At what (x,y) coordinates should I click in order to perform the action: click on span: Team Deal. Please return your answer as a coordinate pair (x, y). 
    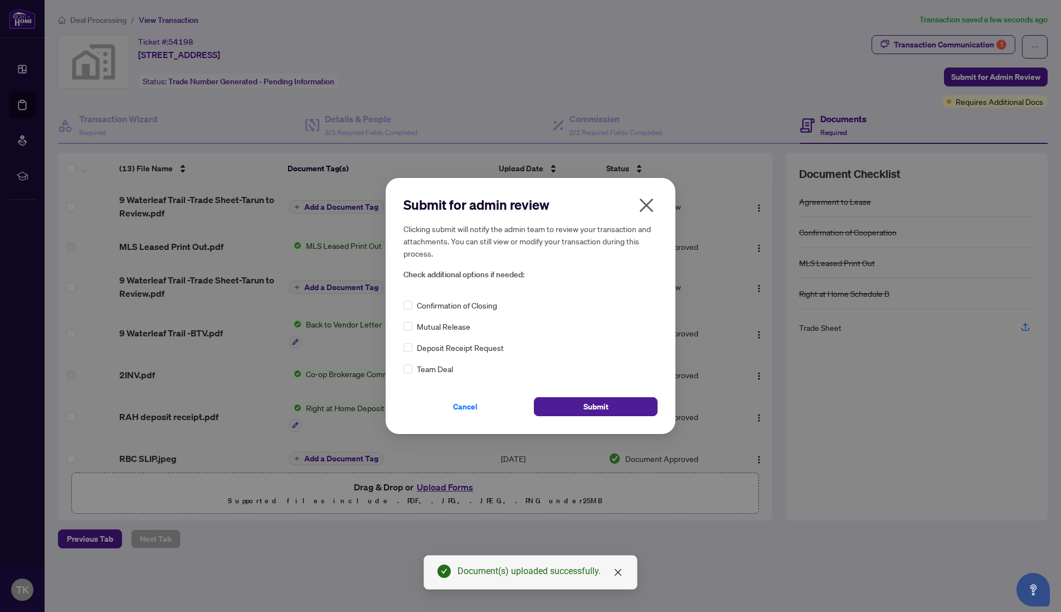
    Looking at the image, I should click on (435, 368).